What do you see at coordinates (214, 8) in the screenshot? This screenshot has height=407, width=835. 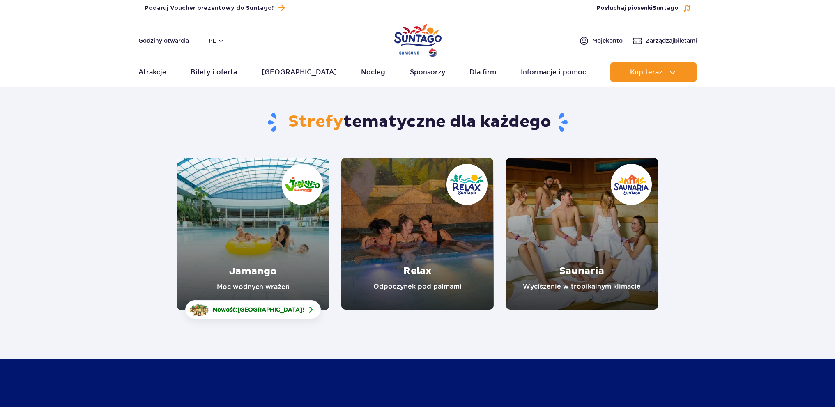 I see `a: Podaruj Voucher prezentowy do Suntago!` at bounding box center [214, 8].